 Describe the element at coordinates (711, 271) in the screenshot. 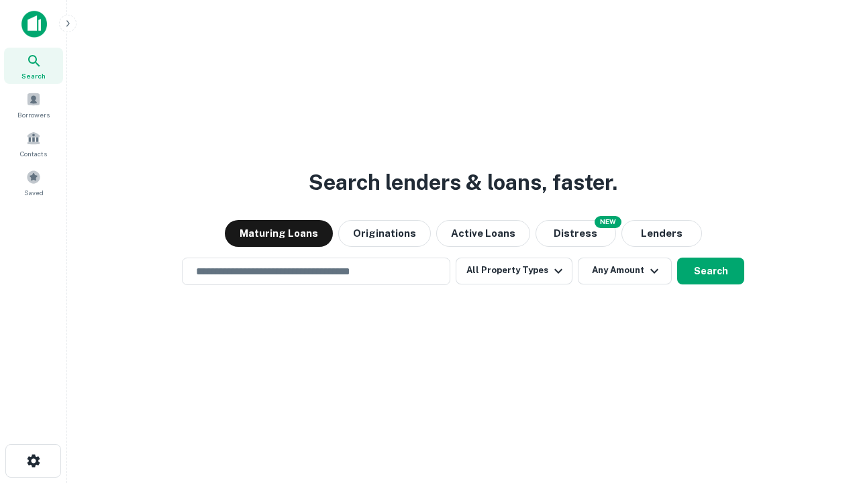

I see `button: Search` at that location.